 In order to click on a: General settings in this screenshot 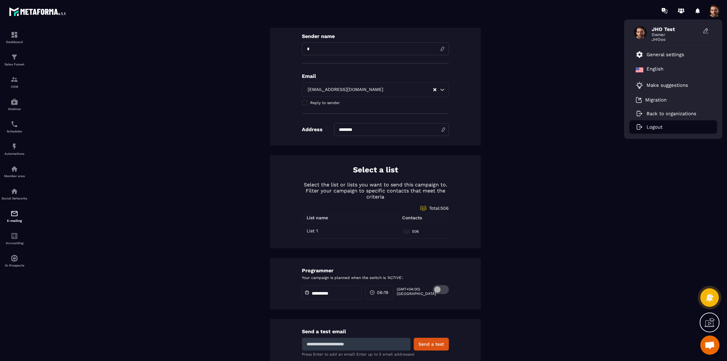, I will do `click(660, 55)`.